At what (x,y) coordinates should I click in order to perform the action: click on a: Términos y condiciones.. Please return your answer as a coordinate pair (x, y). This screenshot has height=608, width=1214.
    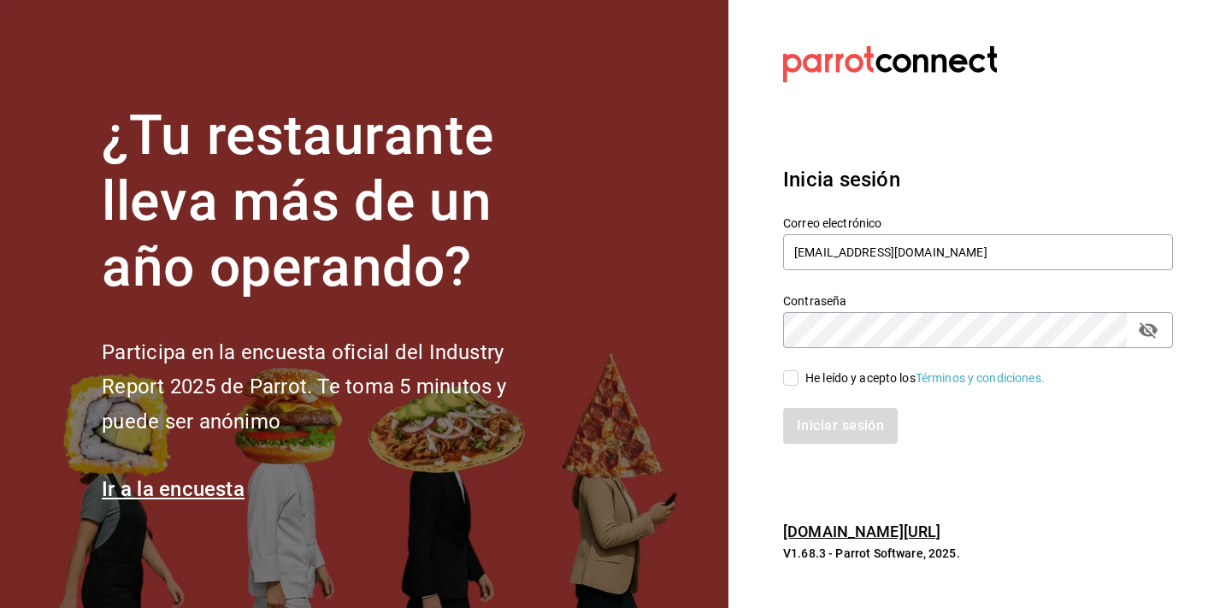
    Looking at the image, I should click on (980, 378).